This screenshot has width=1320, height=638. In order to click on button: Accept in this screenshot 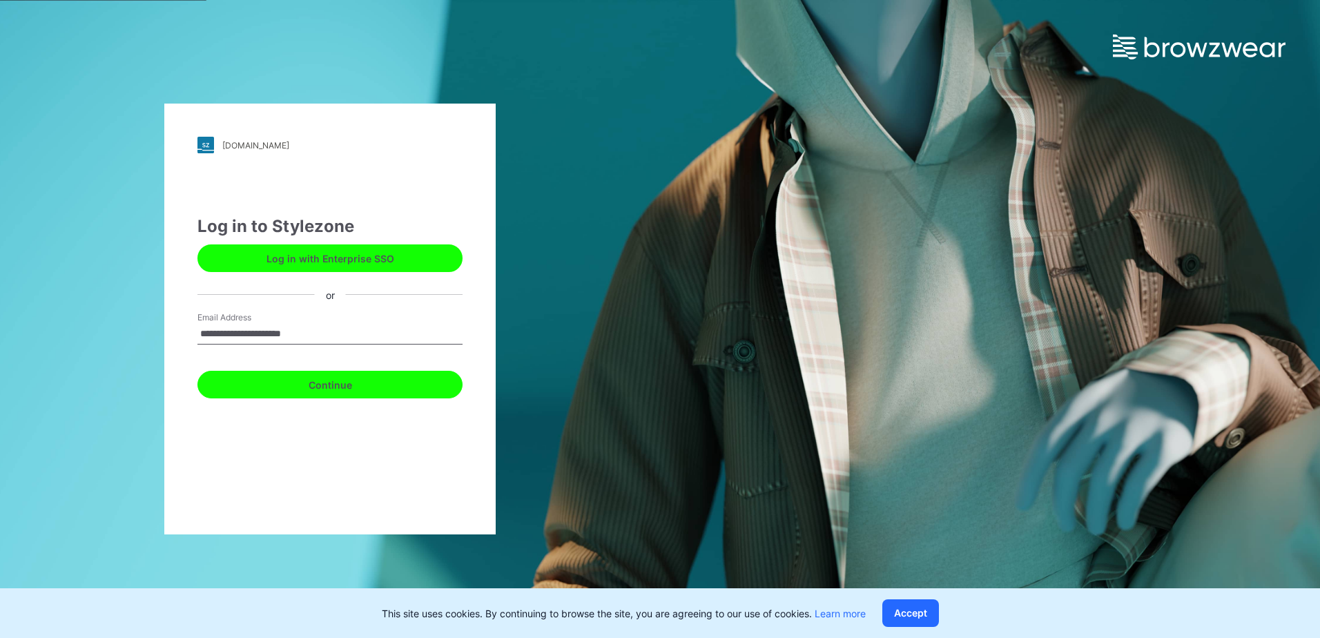, I will do `click(910, 613)`.